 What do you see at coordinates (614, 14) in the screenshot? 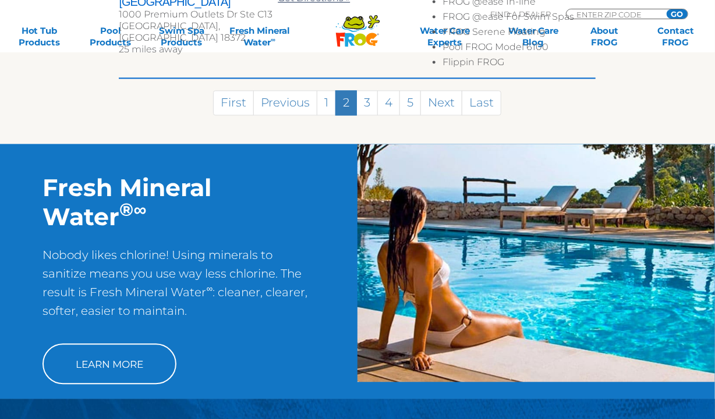
I see `input: Zip Code Form` at bounding box center [614, 14].